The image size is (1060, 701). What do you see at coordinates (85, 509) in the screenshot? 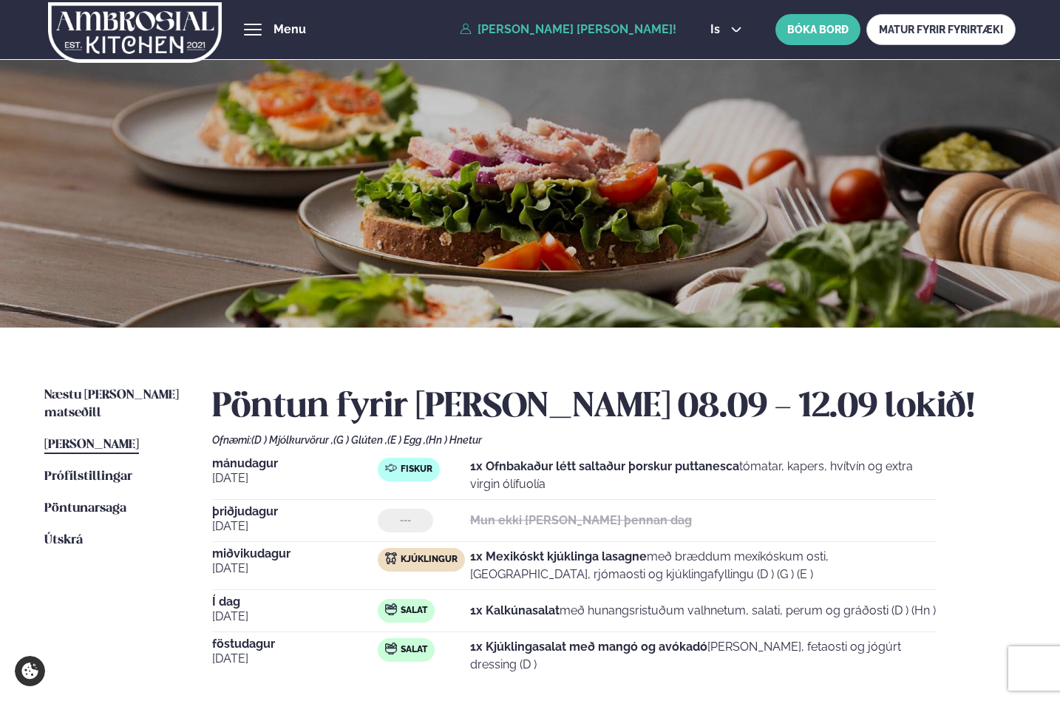
I see `a: Pöntunarsaga` at bounding box center [85, 509].